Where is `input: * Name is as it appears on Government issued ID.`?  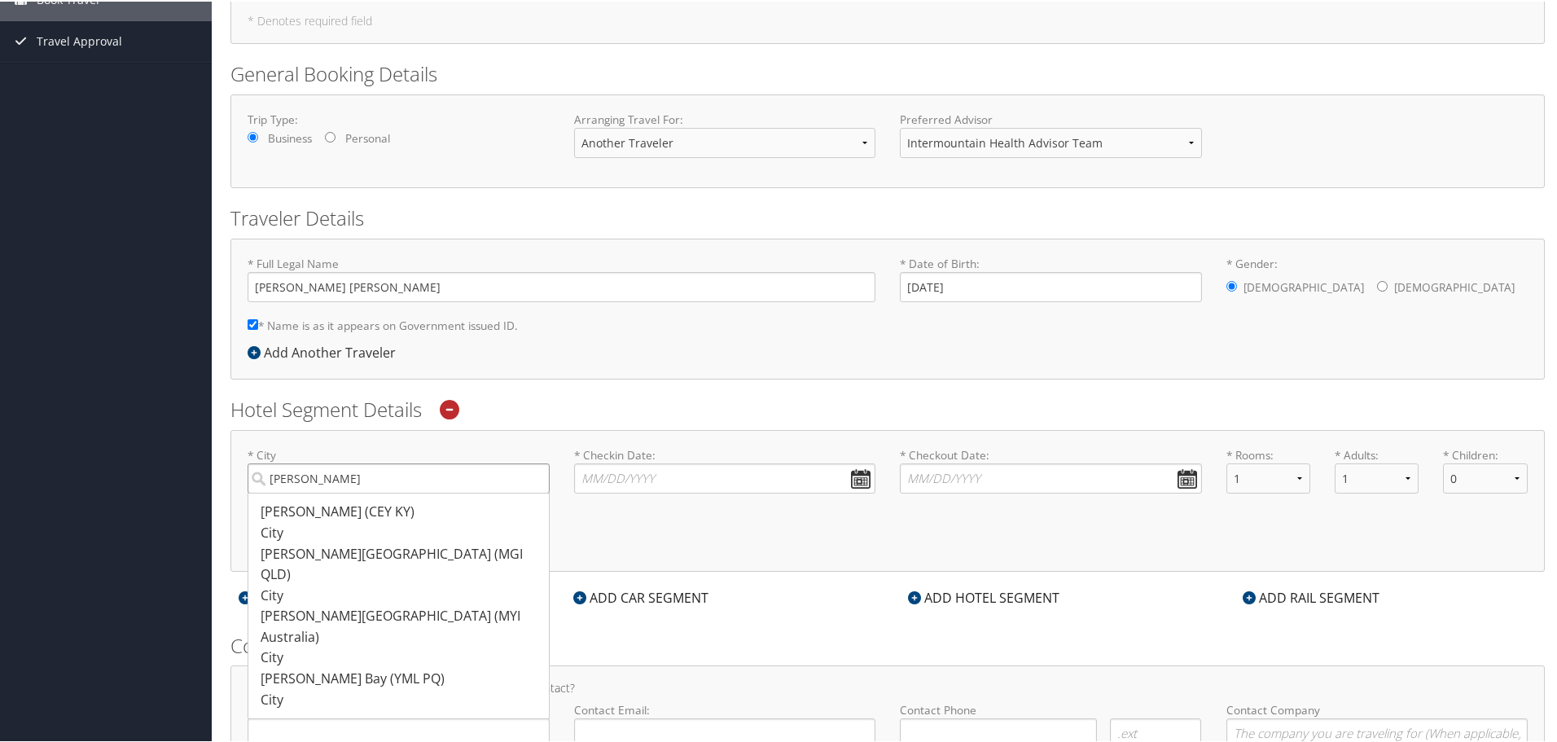 input: * Name is as it appears on Government issued ID. is located at coordinates (252, 322).